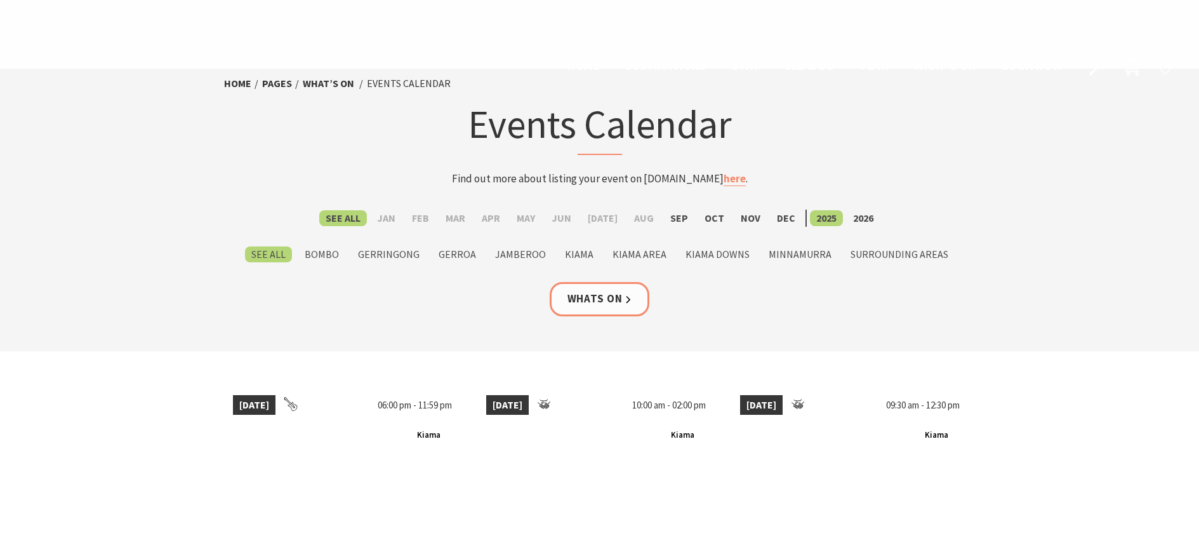 This screenshot has height=540, width=1199. What do you see at coordinates (814, 66) in the screenshot?
I see `nav: Main Menu` at bounding box center [814, 66].